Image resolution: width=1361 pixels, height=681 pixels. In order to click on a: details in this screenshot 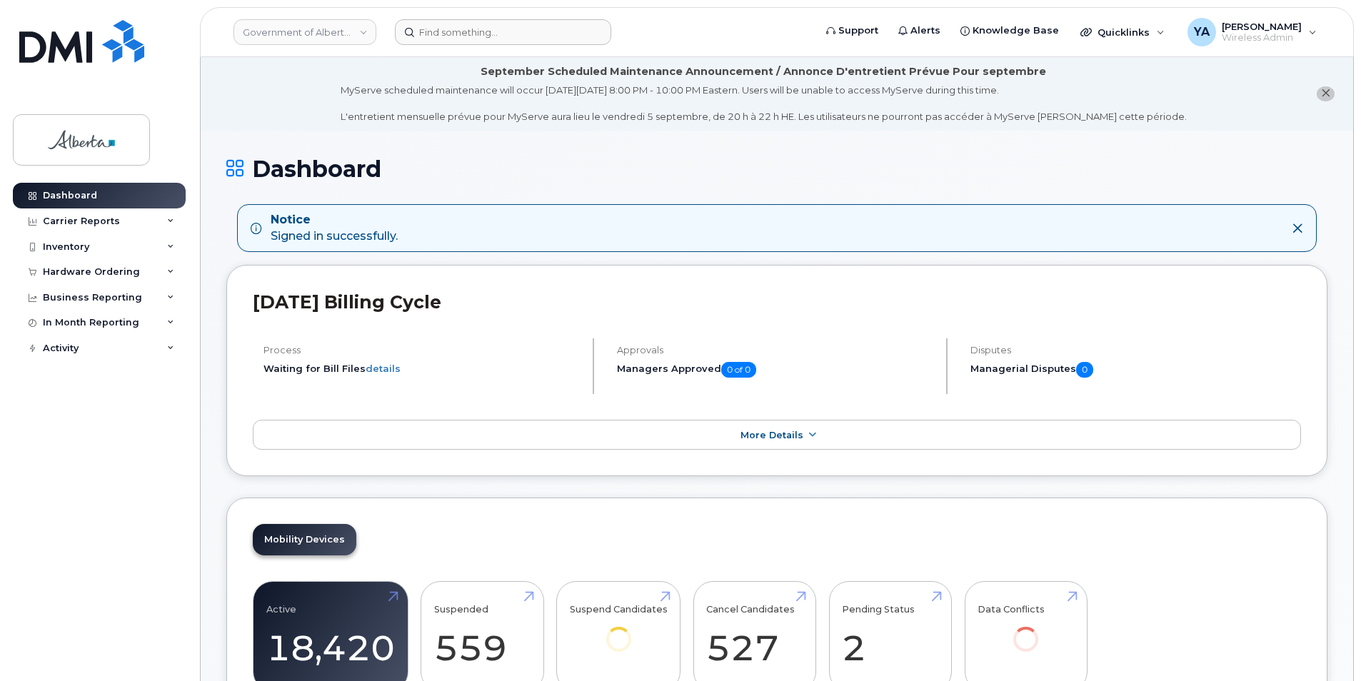, I will do `click(383, 368)`.